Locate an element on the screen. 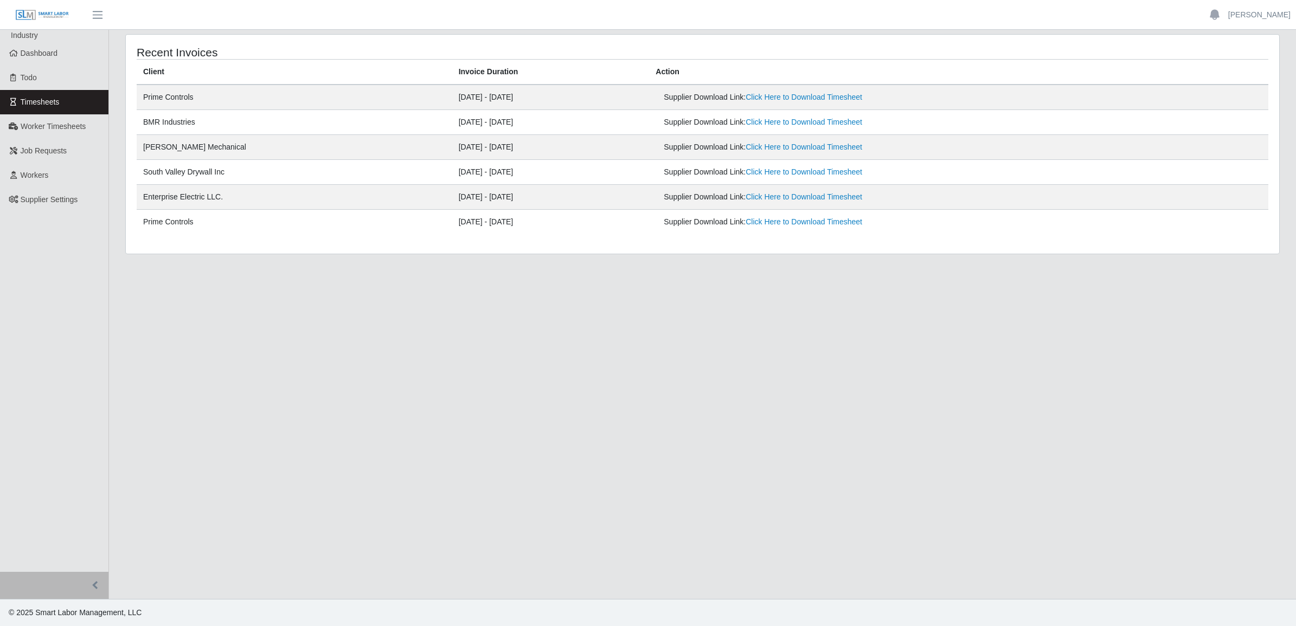 This screenshot has width=1296, height=626. span: Dashboard is located at coordinates (39, 53).